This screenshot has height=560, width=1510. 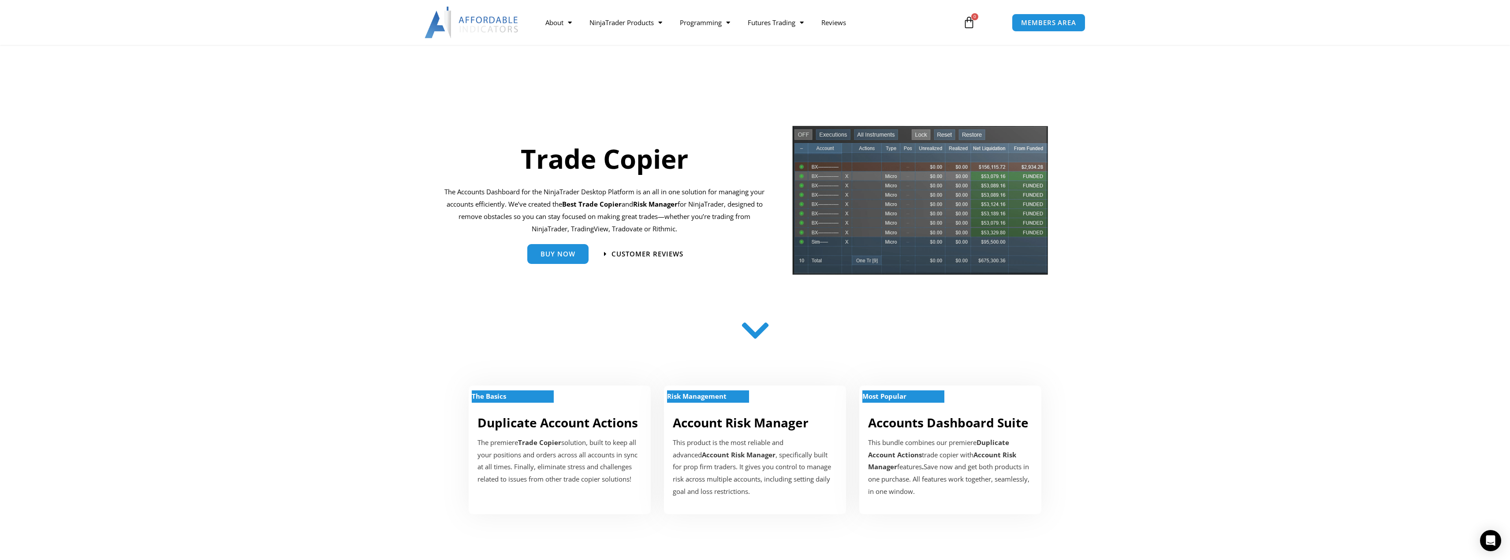 What do you see at coordinates (775, 22) in the screenshot?
I see `a: Futures Trading` at bounding box center [775, 22].